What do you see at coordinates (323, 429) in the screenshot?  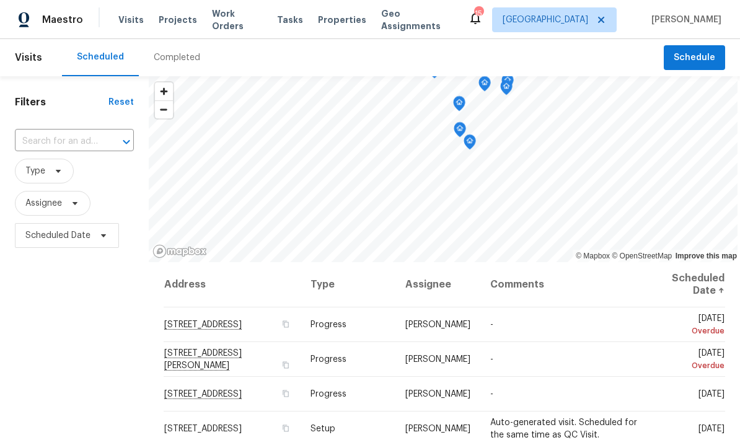 I see `span: Setup` at bounding box center [323, 429].